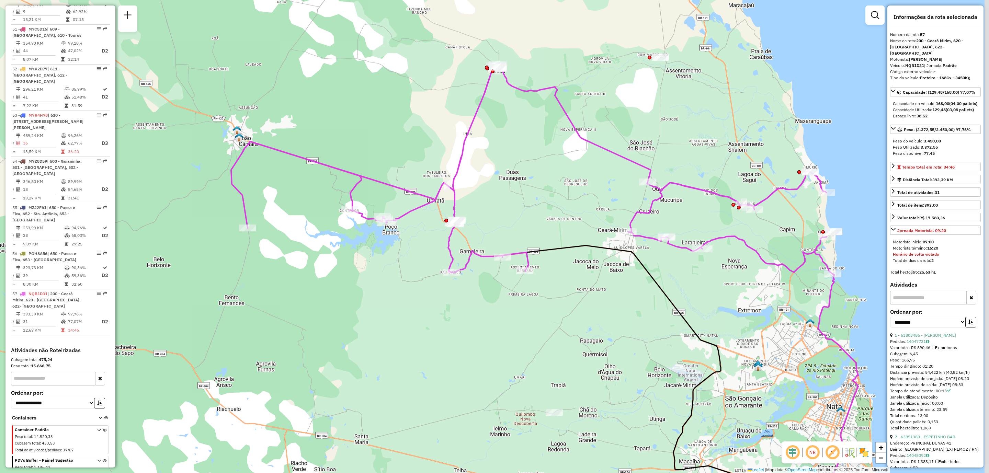 The width and height of the screenshot is (989, 473). What do you see at coordinates (43, 284) in the screenshot?
I see `td: 8,30 KM` at bounding box center [43, 284].